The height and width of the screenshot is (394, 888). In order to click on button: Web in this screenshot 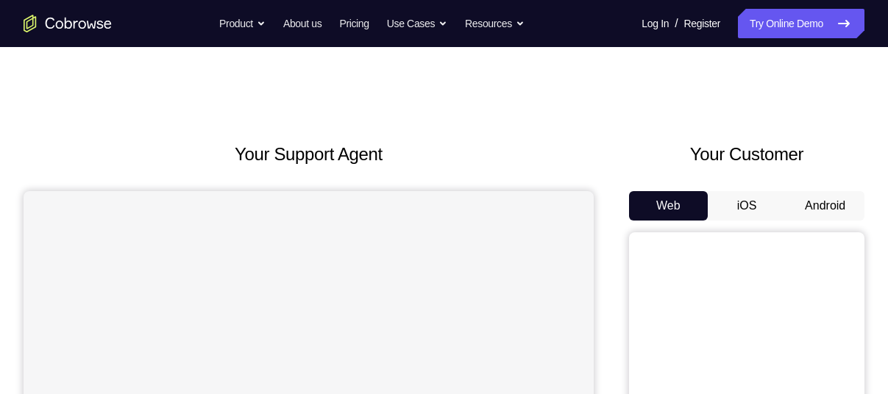, I will do `click(668, 206)`.